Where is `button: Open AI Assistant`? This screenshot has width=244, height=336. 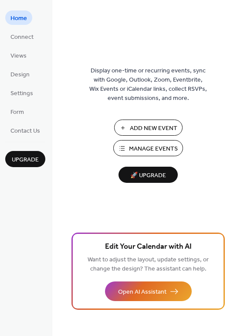 button: Open AI Assistant is located at coordinates (148, 291).